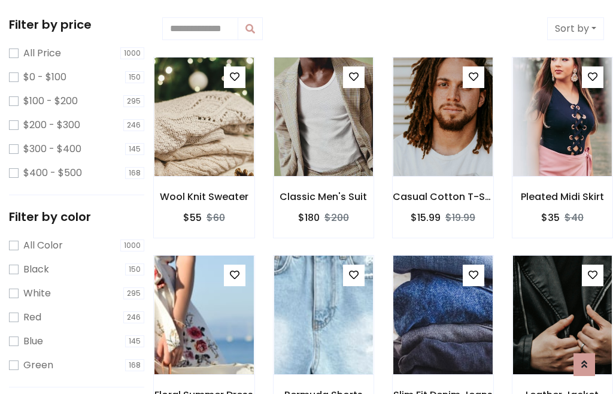 The image size is (613, 394). Describe the element at coordinates (574, 217) in the screenshot. I see `del: $40` at that location.